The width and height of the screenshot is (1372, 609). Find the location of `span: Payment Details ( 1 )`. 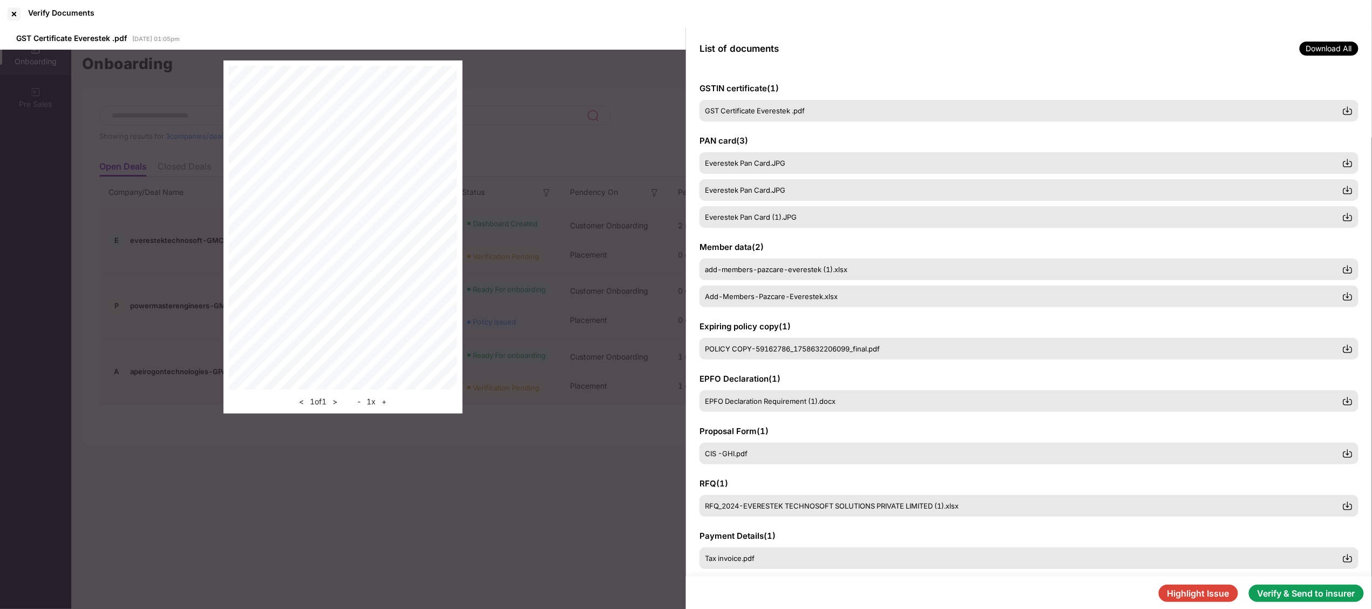

span: Payment Details ( 1 ) is located at coordinates (737, 536).